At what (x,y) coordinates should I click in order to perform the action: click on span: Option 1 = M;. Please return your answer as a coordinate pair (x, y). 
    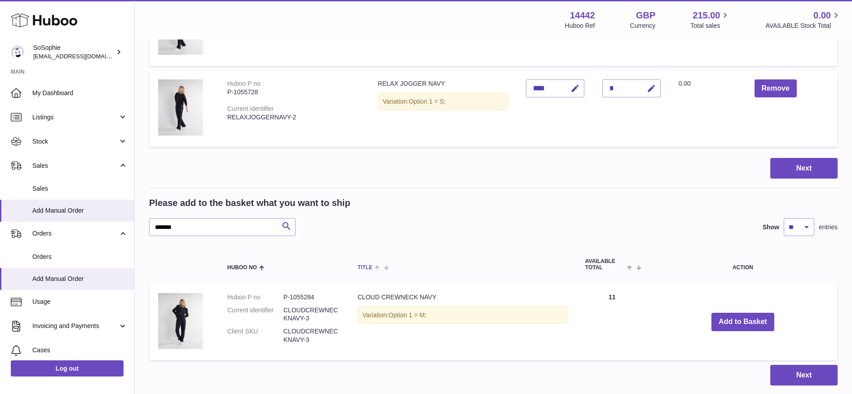
    Looking at the image, I should click on (407, 315).